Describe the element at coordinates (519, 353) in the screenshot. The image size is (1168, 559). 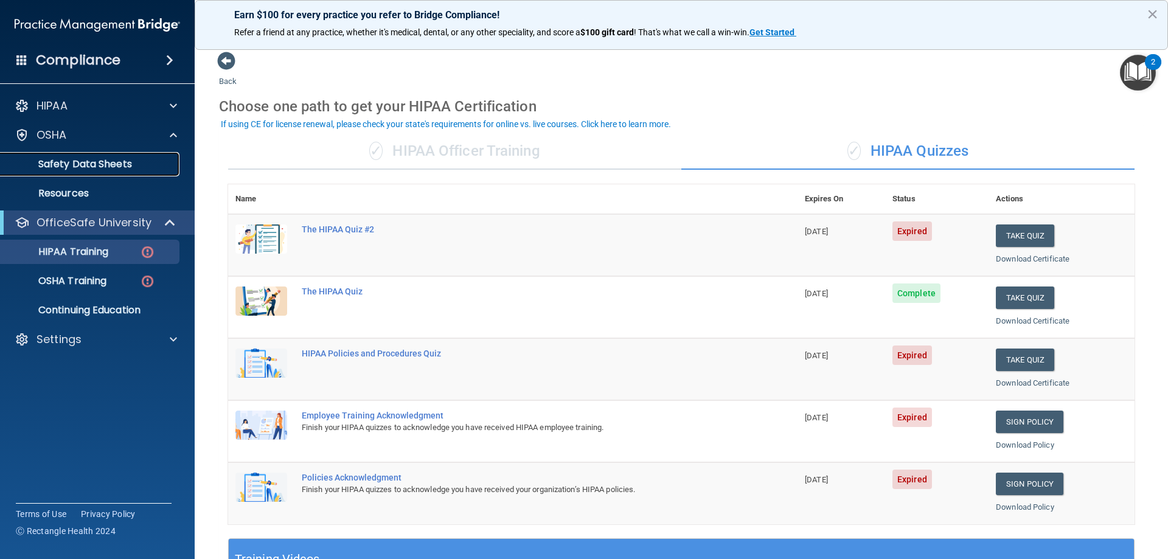
I see `div: HIPAA Policies and Procedures Quiz` at that location.